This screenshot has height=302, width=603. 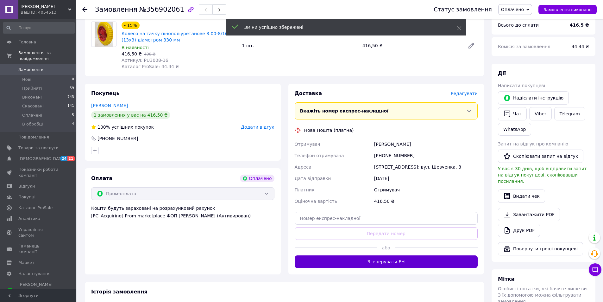 I want to click on span: Комісія за замовлення, so click(x=524, y=47).